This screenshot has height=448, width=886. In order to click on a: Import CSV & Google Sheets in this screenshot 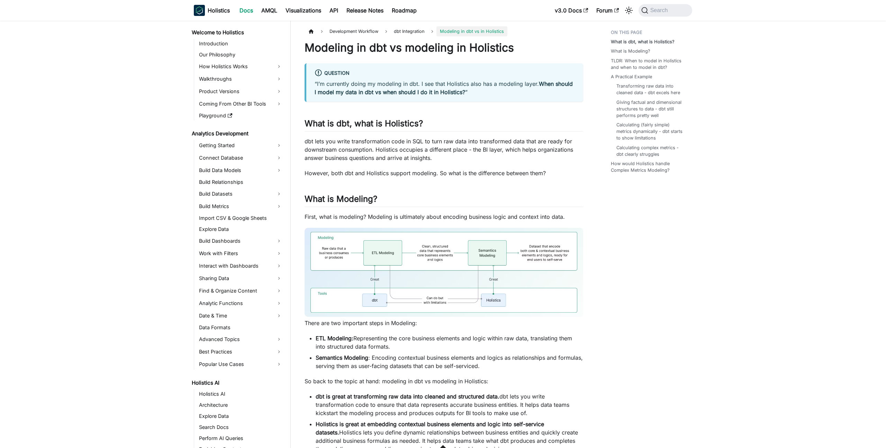, I will do `click(241, 218)`.